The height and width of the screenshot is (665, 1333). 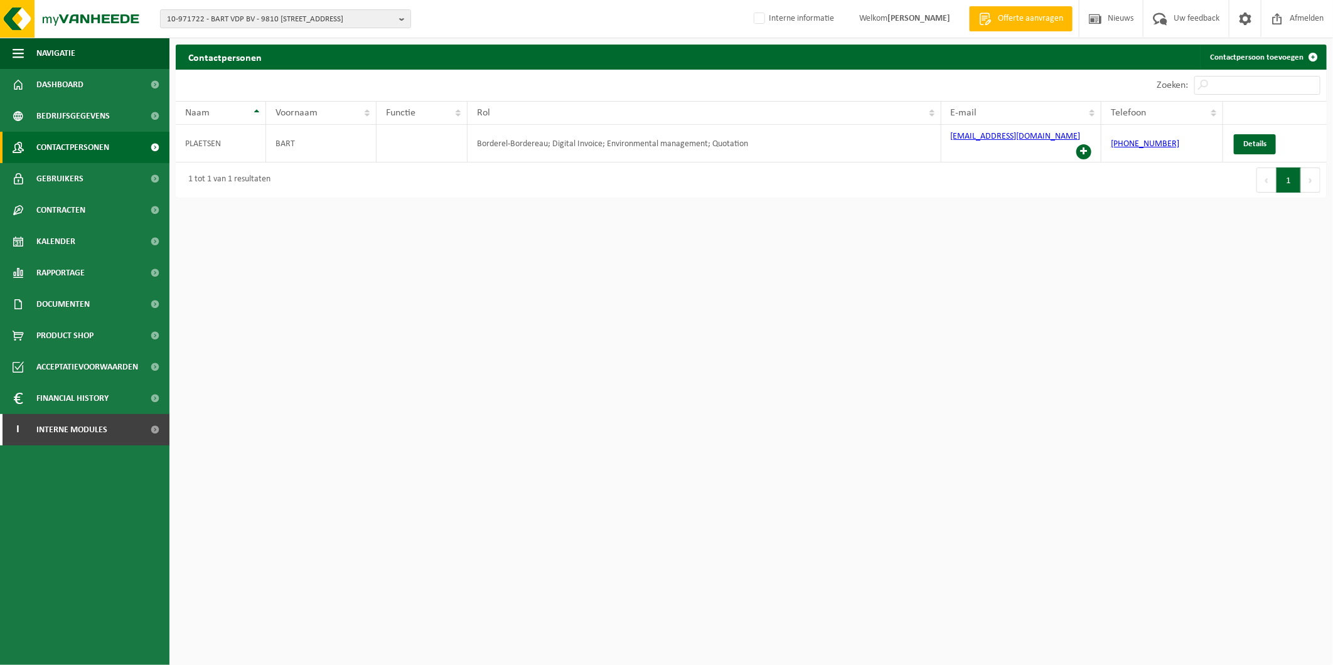 I want to click on span: Navigatie, so click(x=56, y=53).